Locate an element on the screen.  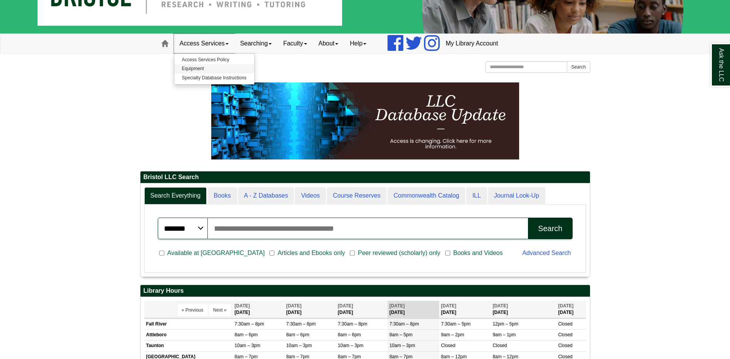
span: Peer reviewed (scholarly) only is located at coordinates (399, 253).